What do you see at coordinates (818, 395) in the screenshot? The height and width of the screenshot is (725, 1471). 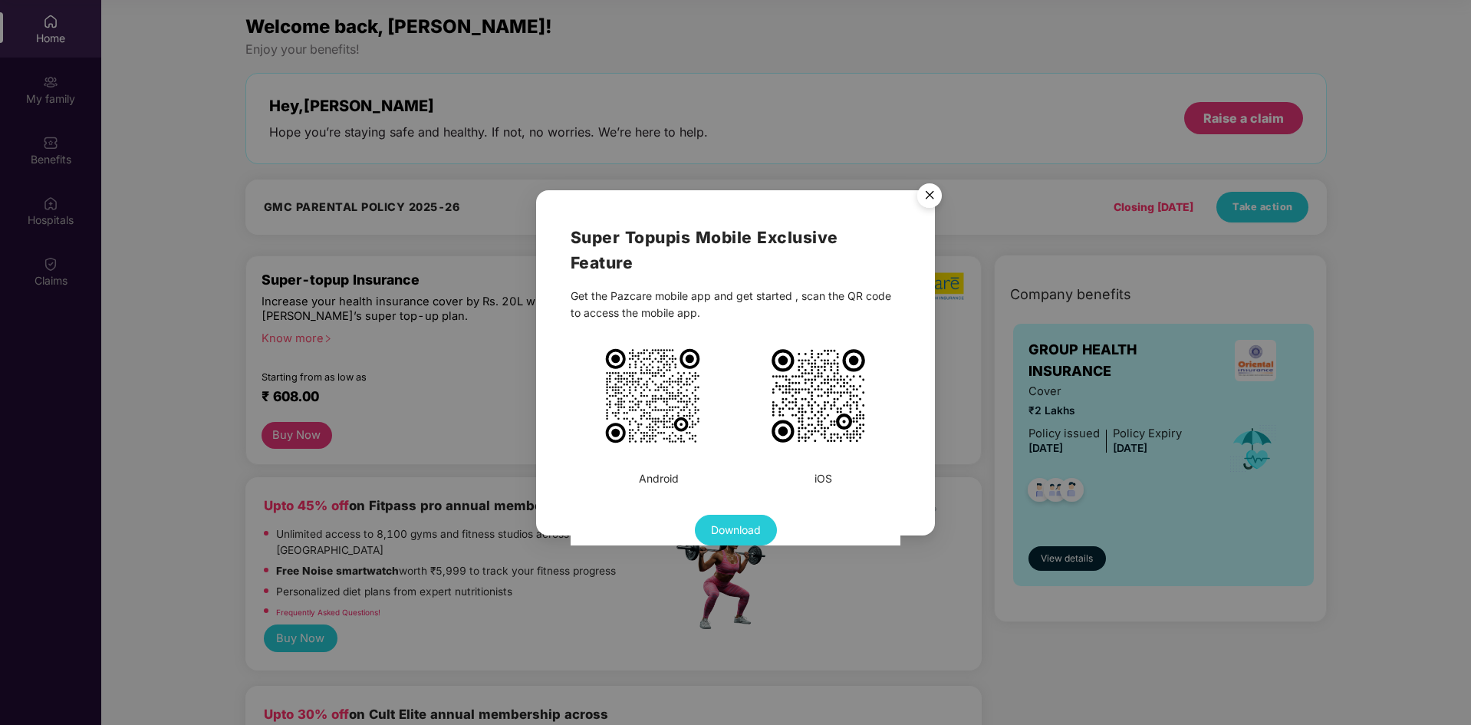 I see `img: PiA8c3ZnIHdpZHRoPSIxMDIzIiBoZWlnaHQ9IjEwMjMiIHZpZXdCb3g9Ii0xIC0xIDMxIDMxIiB4bWxucz0iaHR0cDovL3d3d...` at bounding box center [818, 395].